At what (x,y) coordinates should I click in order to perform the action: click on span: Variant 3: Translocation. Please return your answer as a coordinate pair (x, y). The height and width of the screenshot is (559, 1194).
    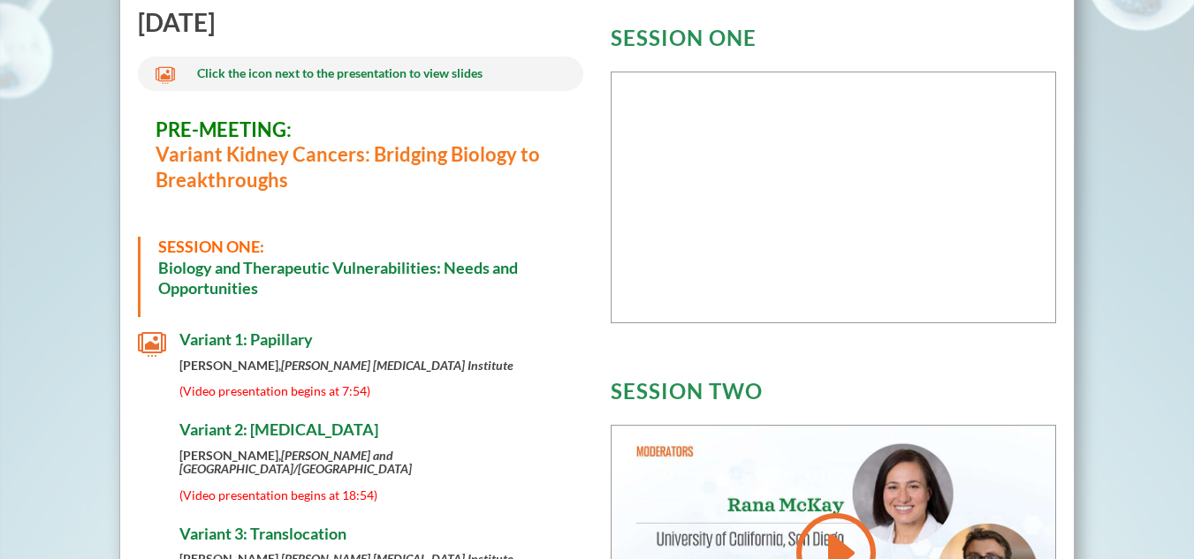
    Looking at the image, I should click on (262, 534).